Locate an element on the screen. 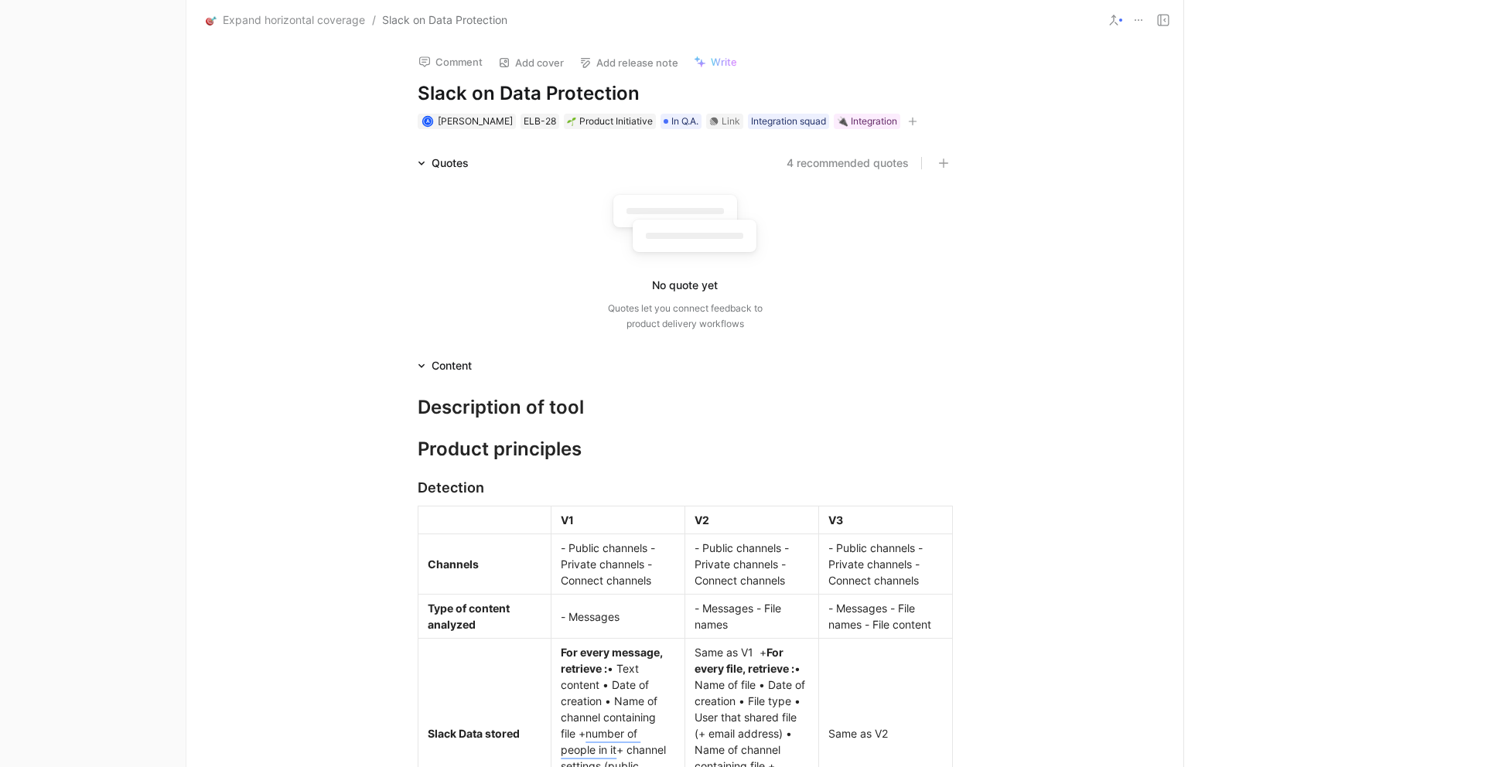 Image resolution: width=1485 pixels, height=767 pixels. div: Product principles is located at coordinates (685, 449).